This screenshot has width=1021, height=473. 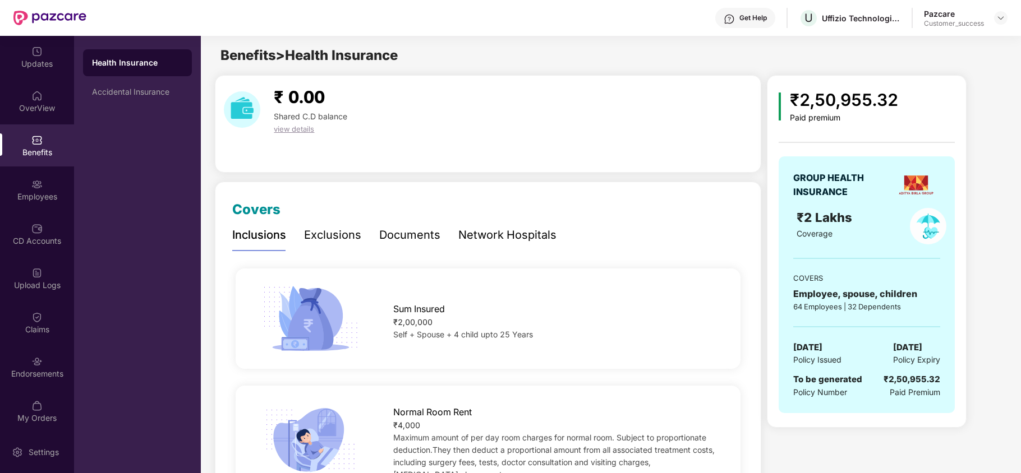 What do you see at coordinates (137, 63) in the screenshot?
I see `div: Health Insurance` at bounding box center [137, 63].